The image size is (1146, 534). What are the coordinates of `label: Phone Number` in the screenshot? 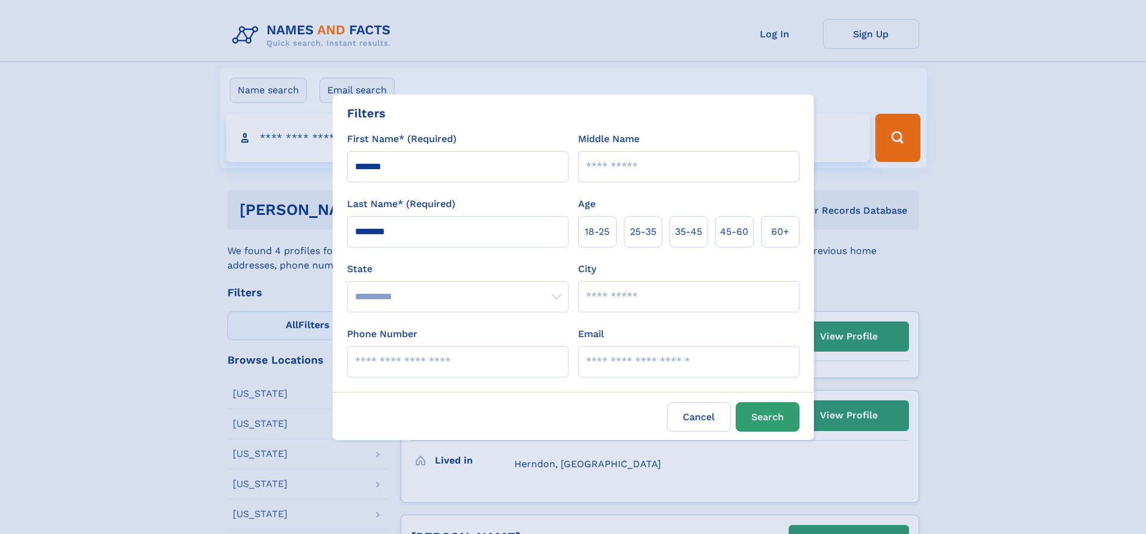 It's located at (382, 334).